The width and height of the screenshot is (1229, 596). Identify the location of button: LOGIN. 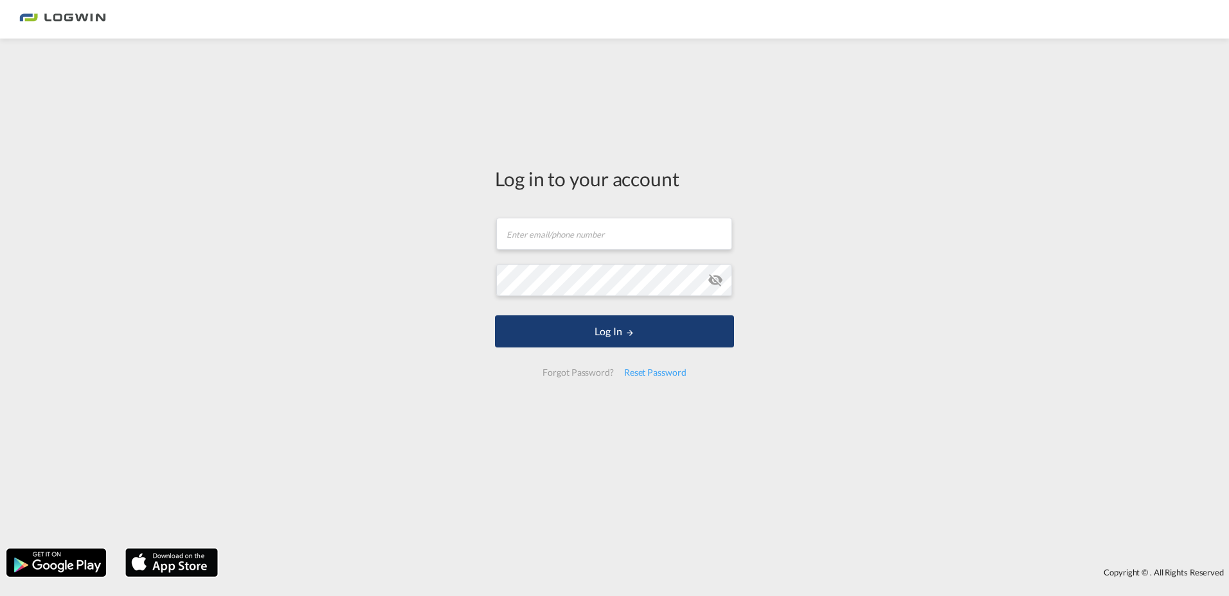
(614, 332).